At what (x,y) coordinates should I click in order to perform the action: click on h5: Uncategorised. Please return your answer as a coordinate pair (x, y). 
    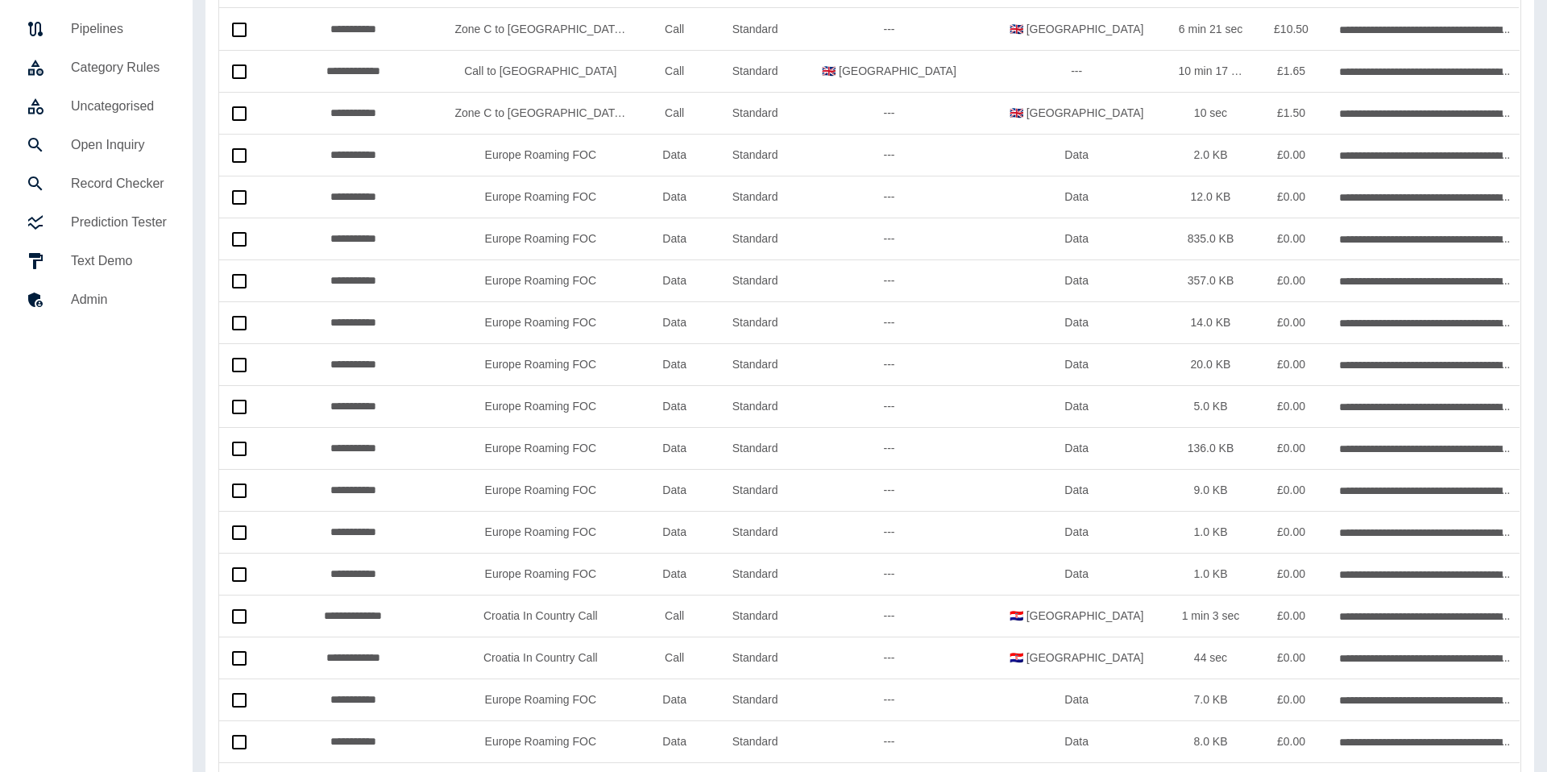
    Looking at the image, I should click on (118, 106).